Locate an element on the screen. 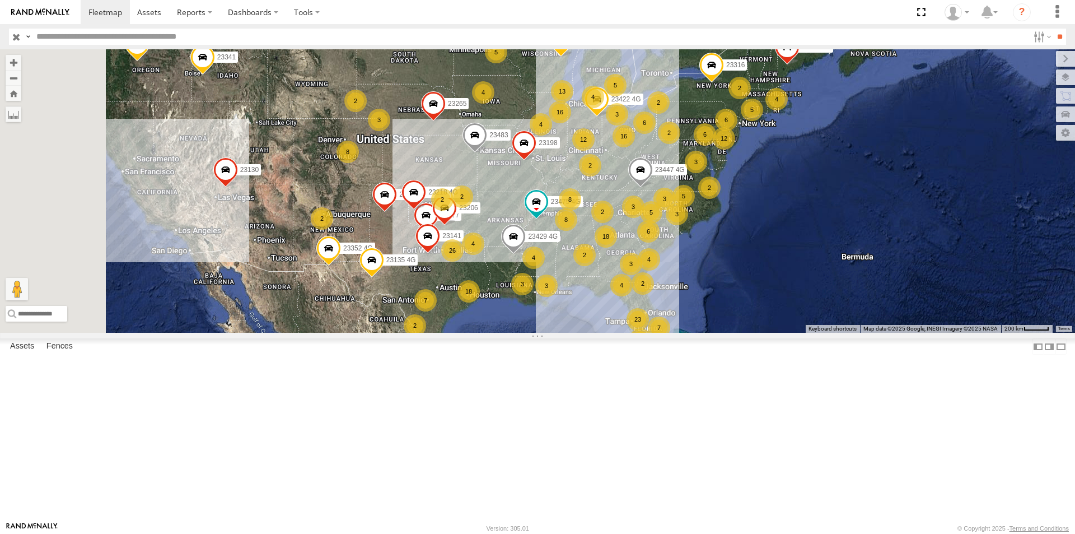 The height and width of the screenshot is (534, 1075). div: 13 is located at coordinates (562, 91).